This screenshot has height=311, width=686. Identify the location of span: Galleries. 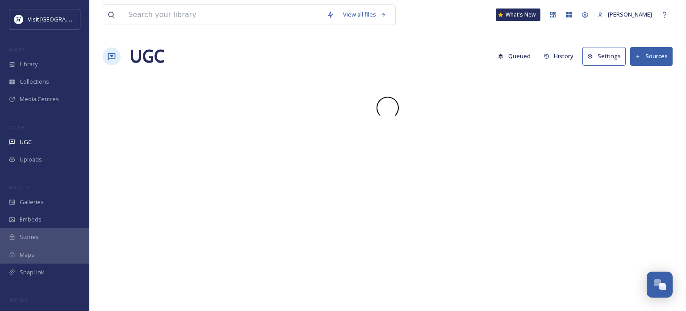
(32, 202).